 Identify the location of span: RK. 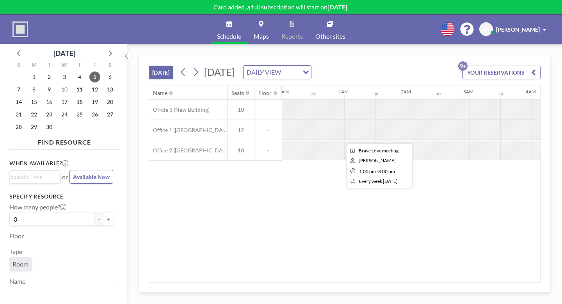
(486, 29).